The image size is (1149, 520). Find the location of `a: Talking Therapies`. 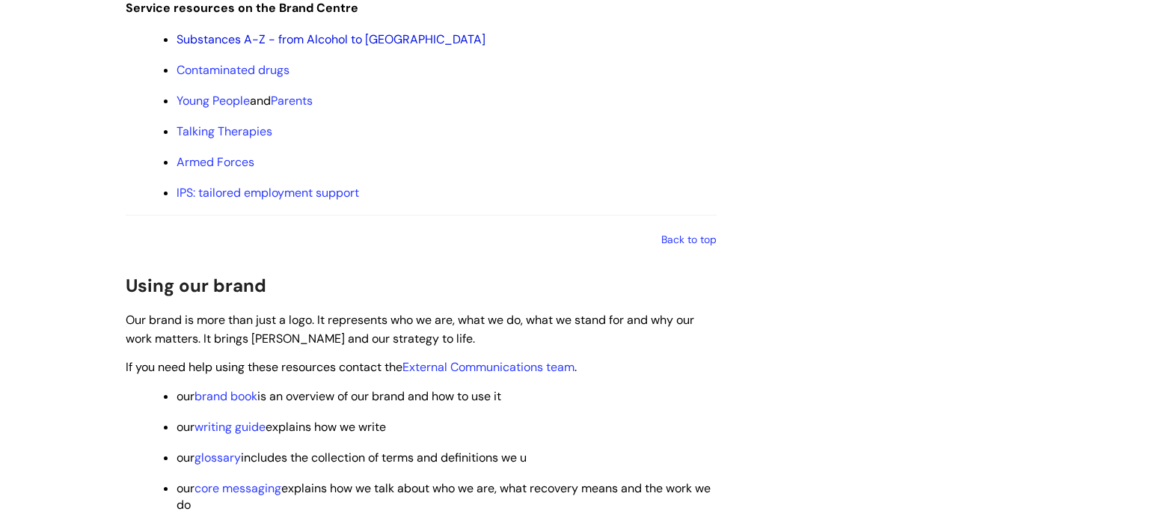

a: Talking Therapies is located at coordinates (224, 131).